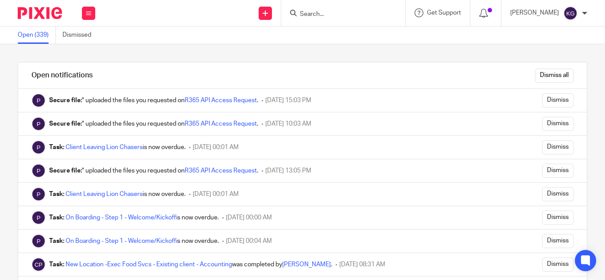 Image resolution: width=605 pixels, height=280 pixels. Describe the element at coordinates (570, 13) in the screenshot. I see `img: svg%3E` at that location.